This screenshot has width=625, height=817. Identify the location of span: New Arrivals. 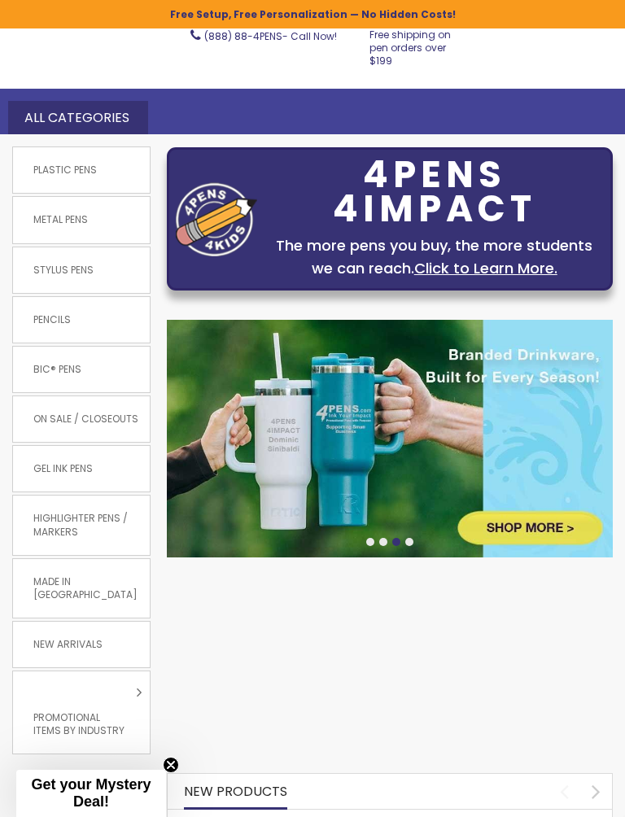
(68, 644).